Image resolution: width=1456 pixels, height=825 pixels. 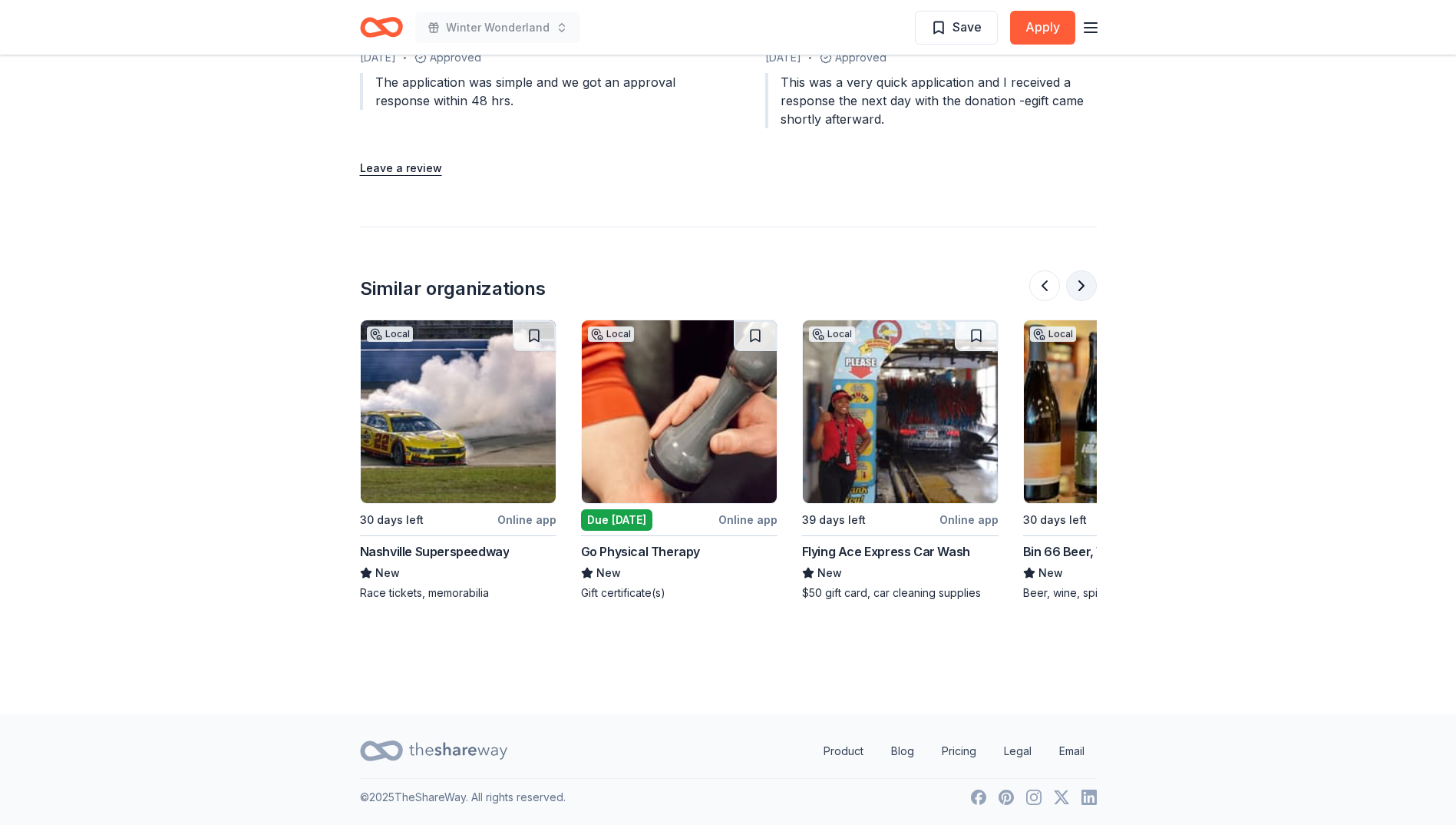 What do you see at coordinates (1018, 751) in the screenshot?
I see `a: Legal` at bounding box center [1018, 751].